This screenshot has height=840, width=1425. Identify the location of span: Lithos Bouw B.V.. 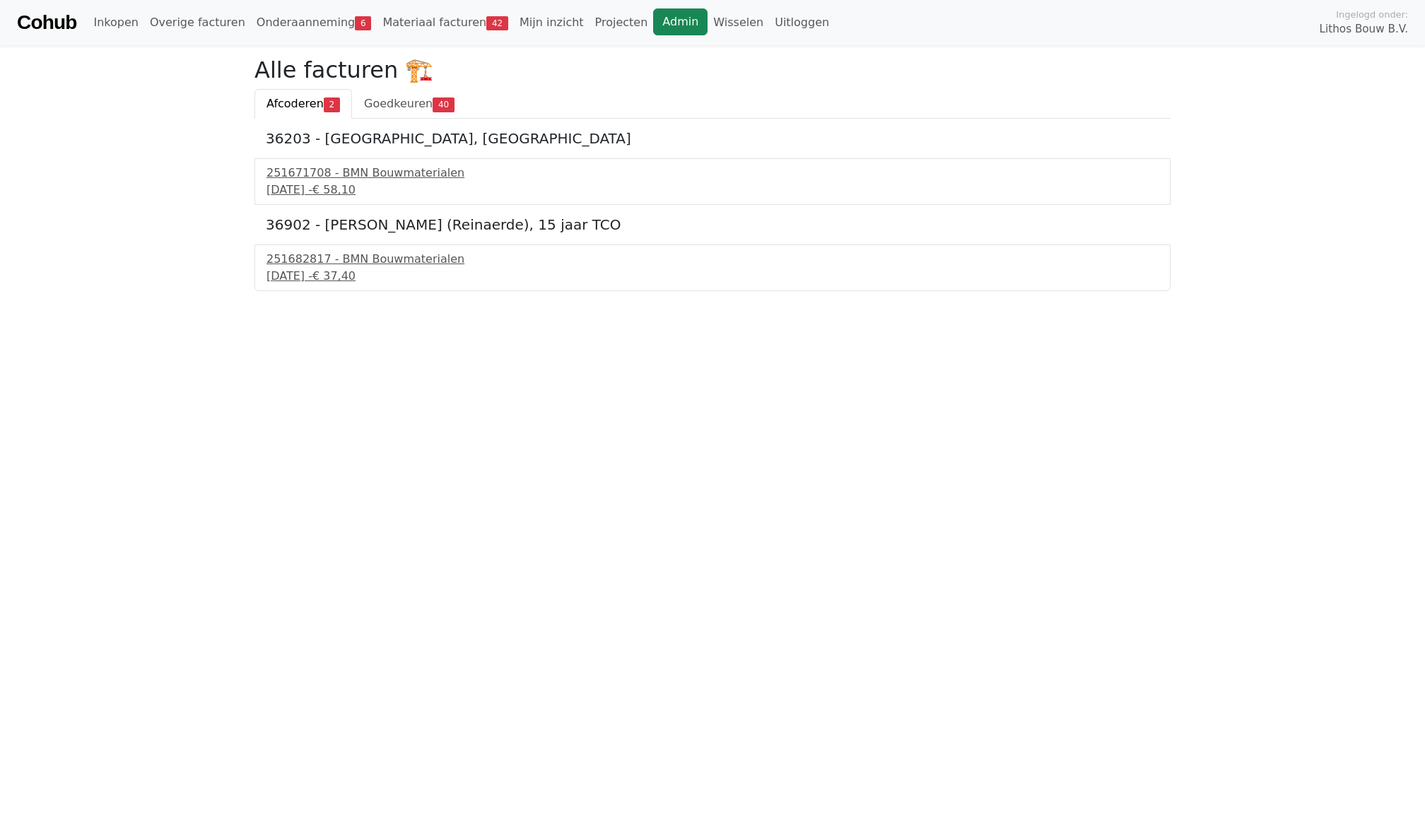
(1364, 29).